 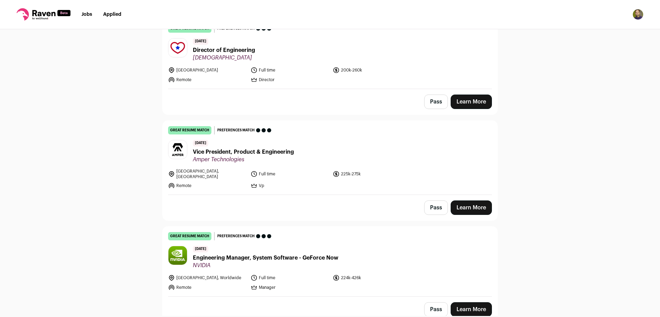 What do you see at coordinates (112, 14) in the screenshot?
I see `a: Applied` at bounding box center [112, 14].